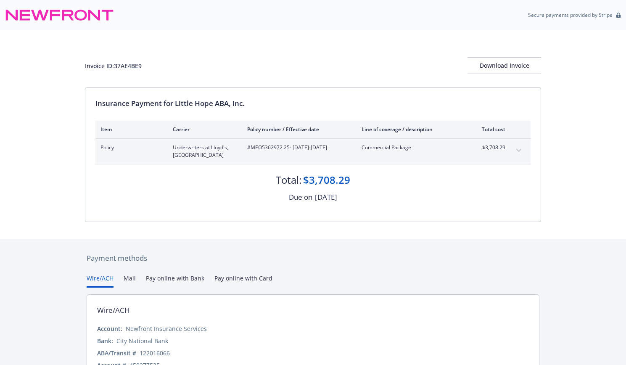 Image resolution: width=626 pixels, height=365 pixels. I want to click on span: Commercial Package, so click(411, 147).